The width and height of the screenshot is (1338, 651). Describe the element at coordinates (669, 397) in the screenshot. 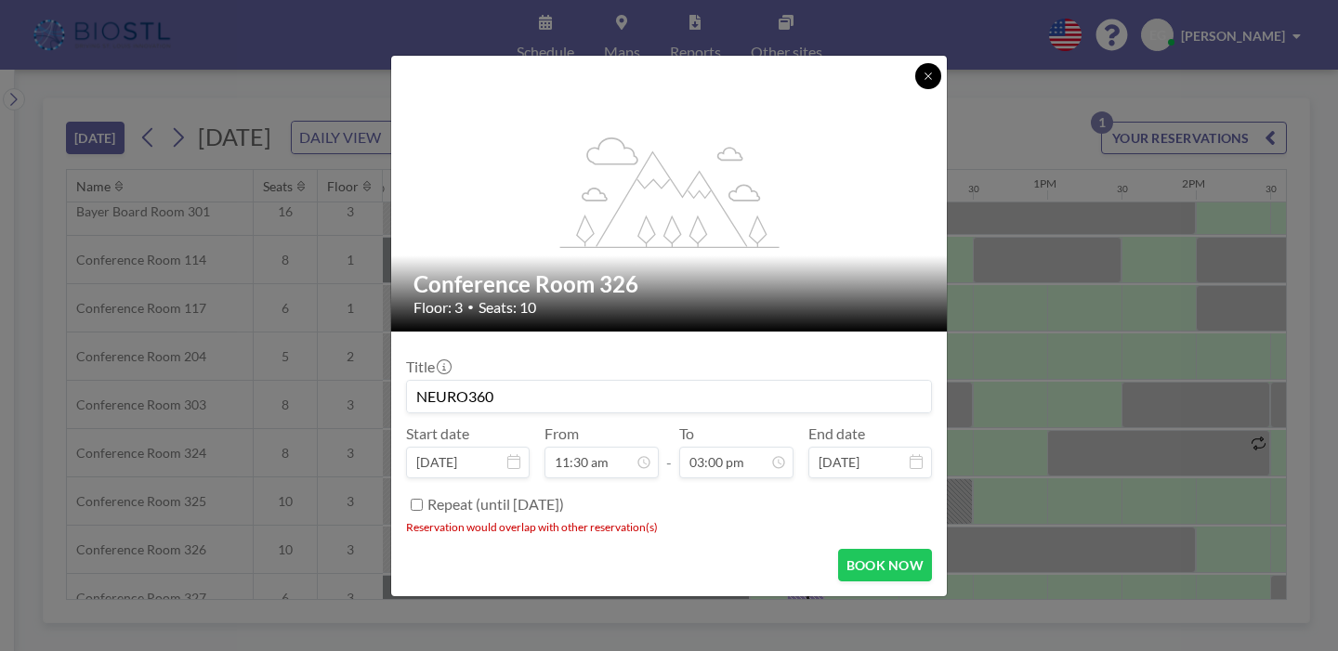

I see `input: Eric's reservation` at that location.